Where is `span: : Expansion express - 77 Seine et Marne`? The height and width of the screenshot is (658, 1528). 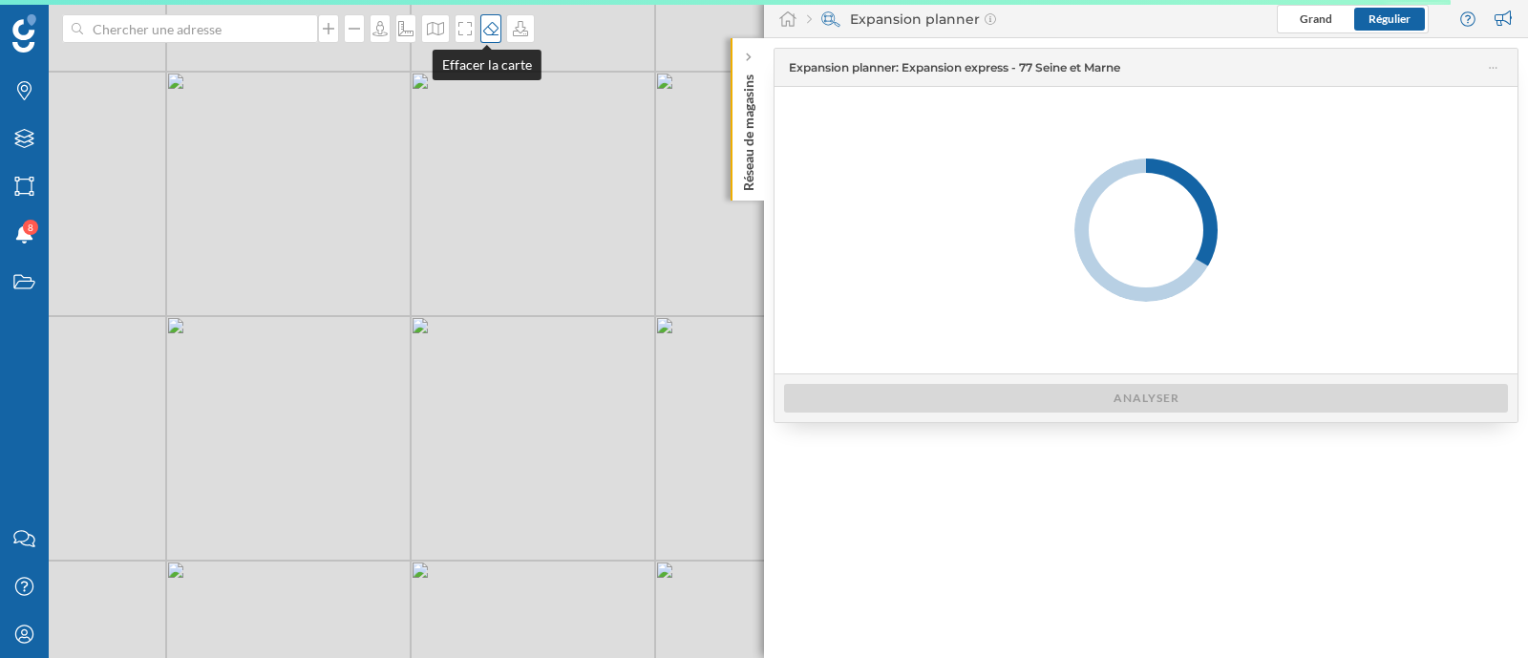 span: : Expansion express - 77 Seine et Marne is located at coordinates (1007, 67).